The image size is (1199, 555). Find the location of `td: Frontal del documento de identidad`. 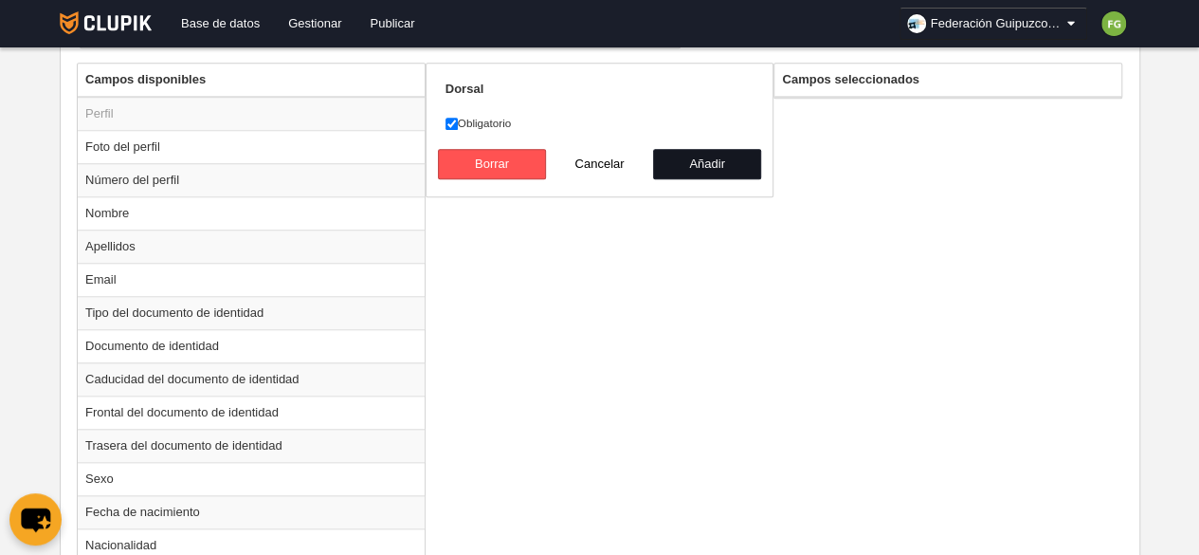

td: Frontal del documento de identidad is located at coordinates (251, 411).